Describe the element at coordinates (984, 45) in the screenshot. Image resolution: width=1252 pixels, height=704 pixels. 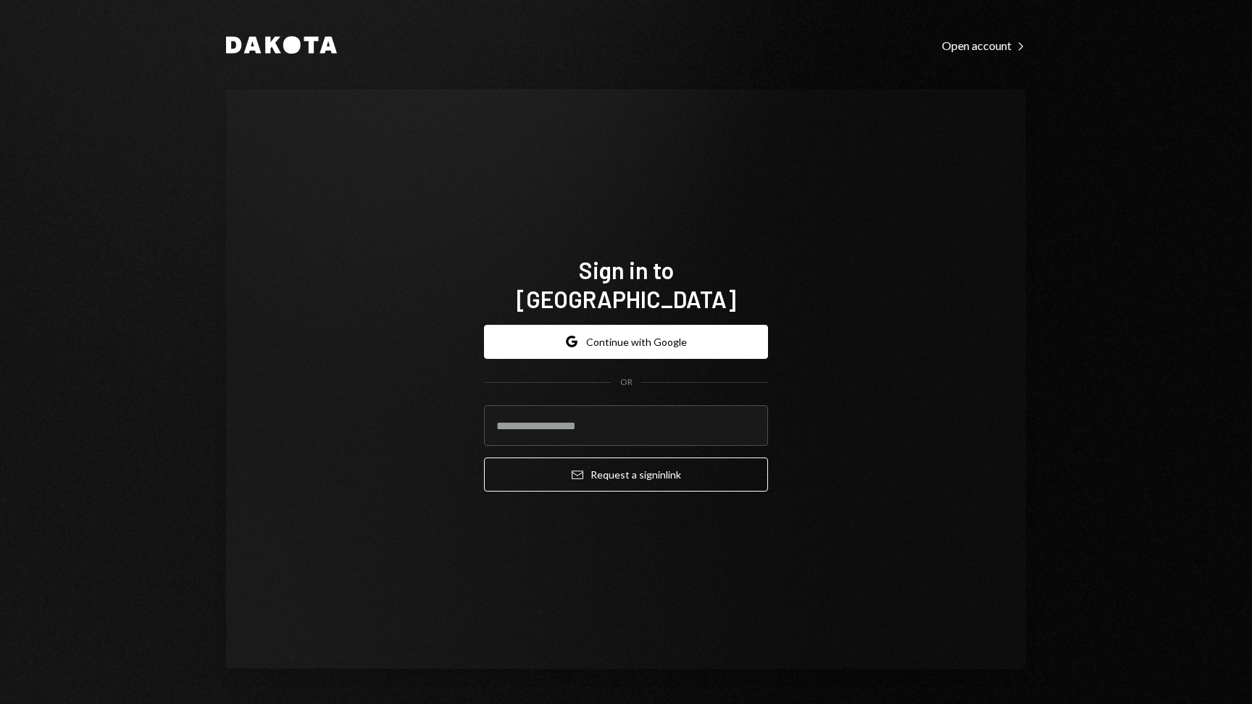
I see `a: Open account` at that location.